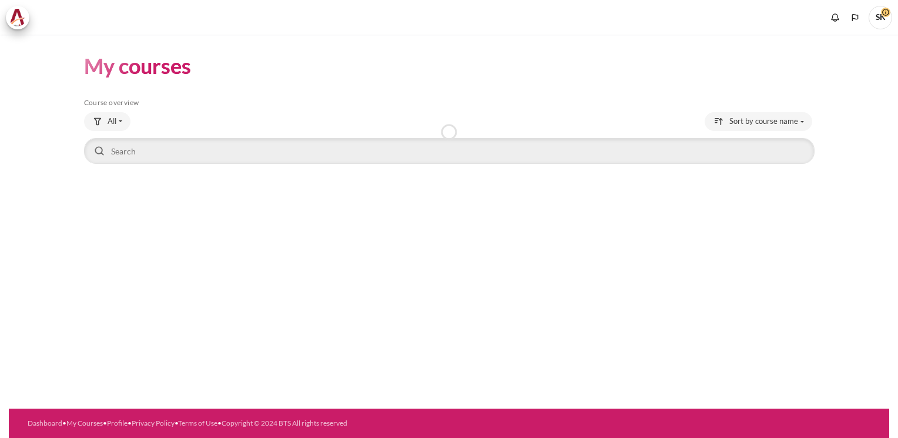 The image size is (898, 438). Describe the element at coordinates (18, 18) in the screenshot. I see `img: Architeck` at that location.